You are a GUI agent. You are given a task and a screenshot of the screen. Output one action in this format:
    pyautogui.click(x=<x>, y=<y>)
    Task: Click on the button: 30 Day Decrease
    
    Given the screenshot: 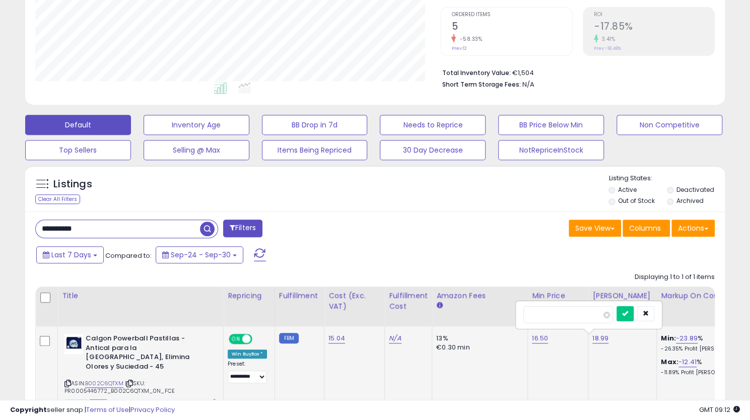 What is the action you would take?
    pyautogui.click(x=432, y=150)
    